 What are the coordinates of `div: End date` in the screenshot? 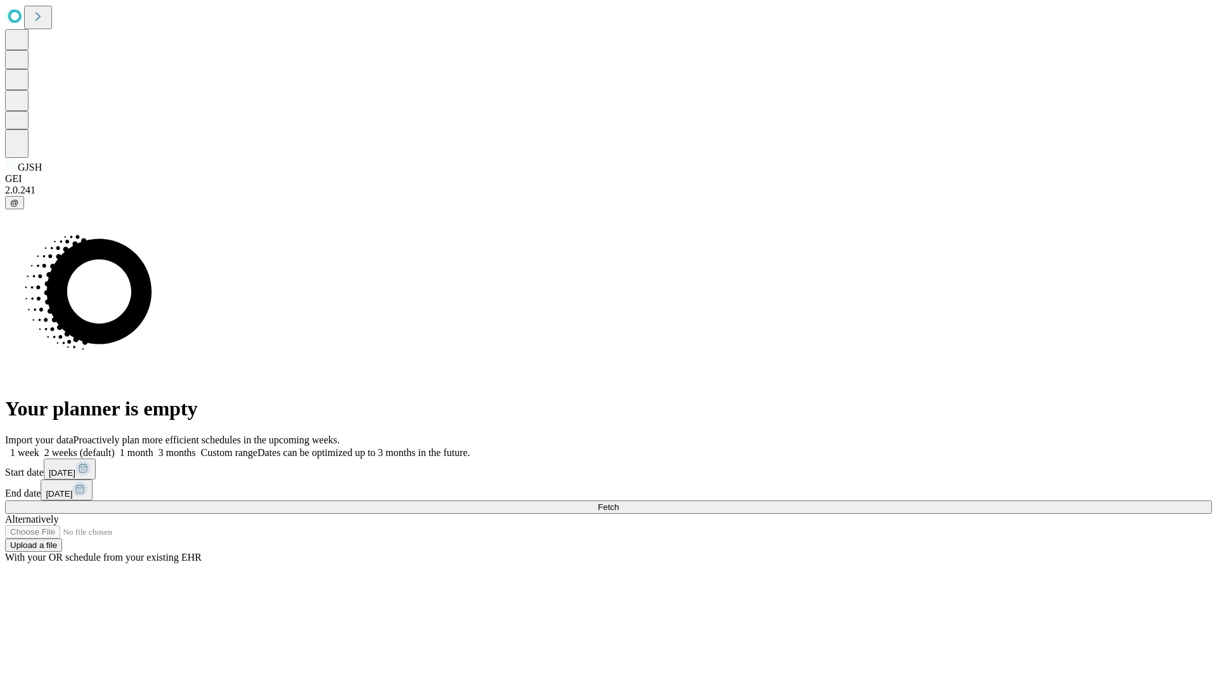 It's located at (609, 489).